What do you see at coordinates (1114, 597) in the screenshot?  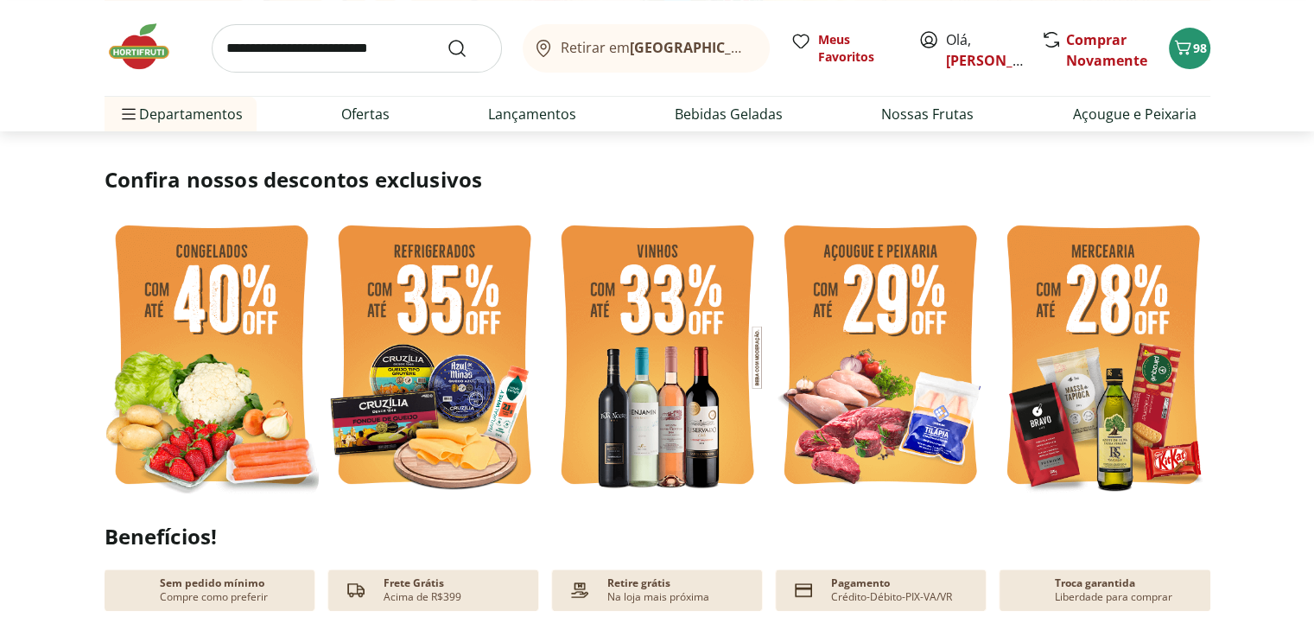 I see `p: Liberdade para comprar` at bounding box center [1114, 597].